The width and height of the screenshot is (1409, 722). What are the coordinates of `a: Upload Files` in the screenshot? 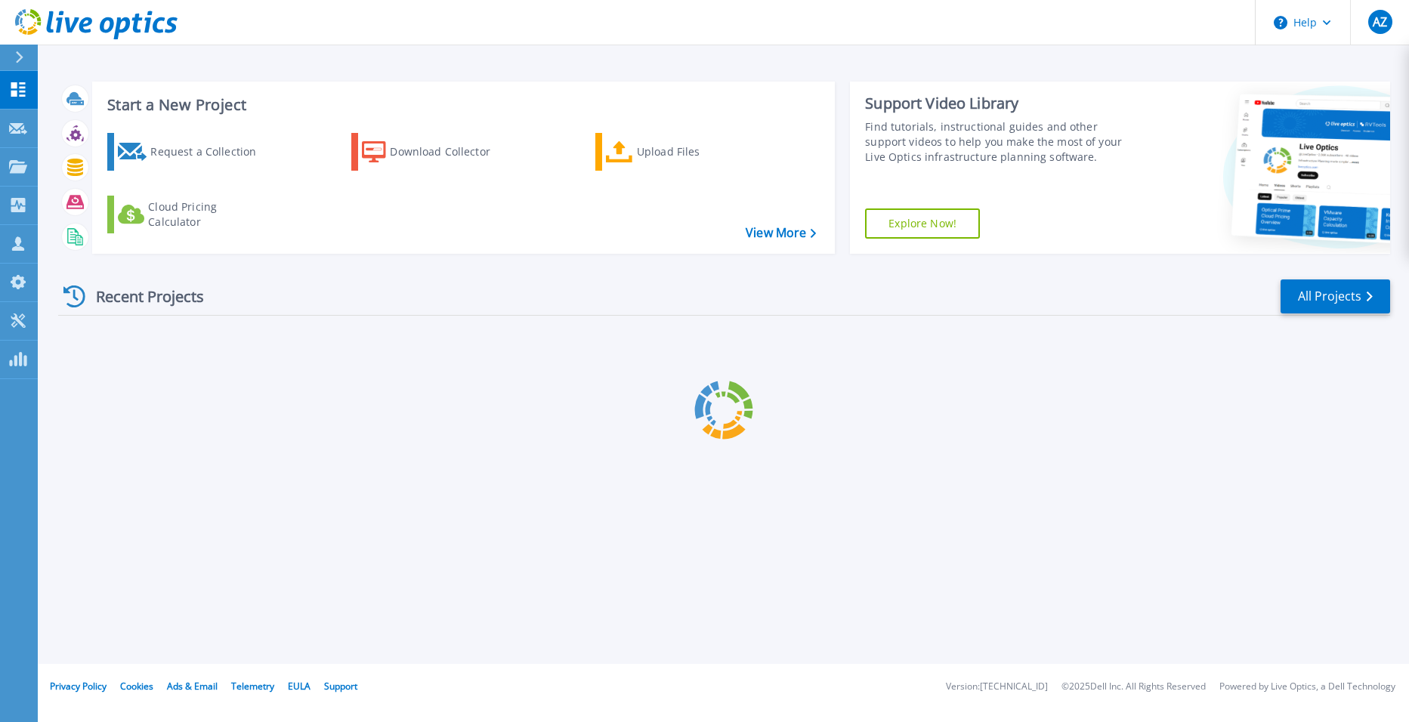 It's located at (679, 152).